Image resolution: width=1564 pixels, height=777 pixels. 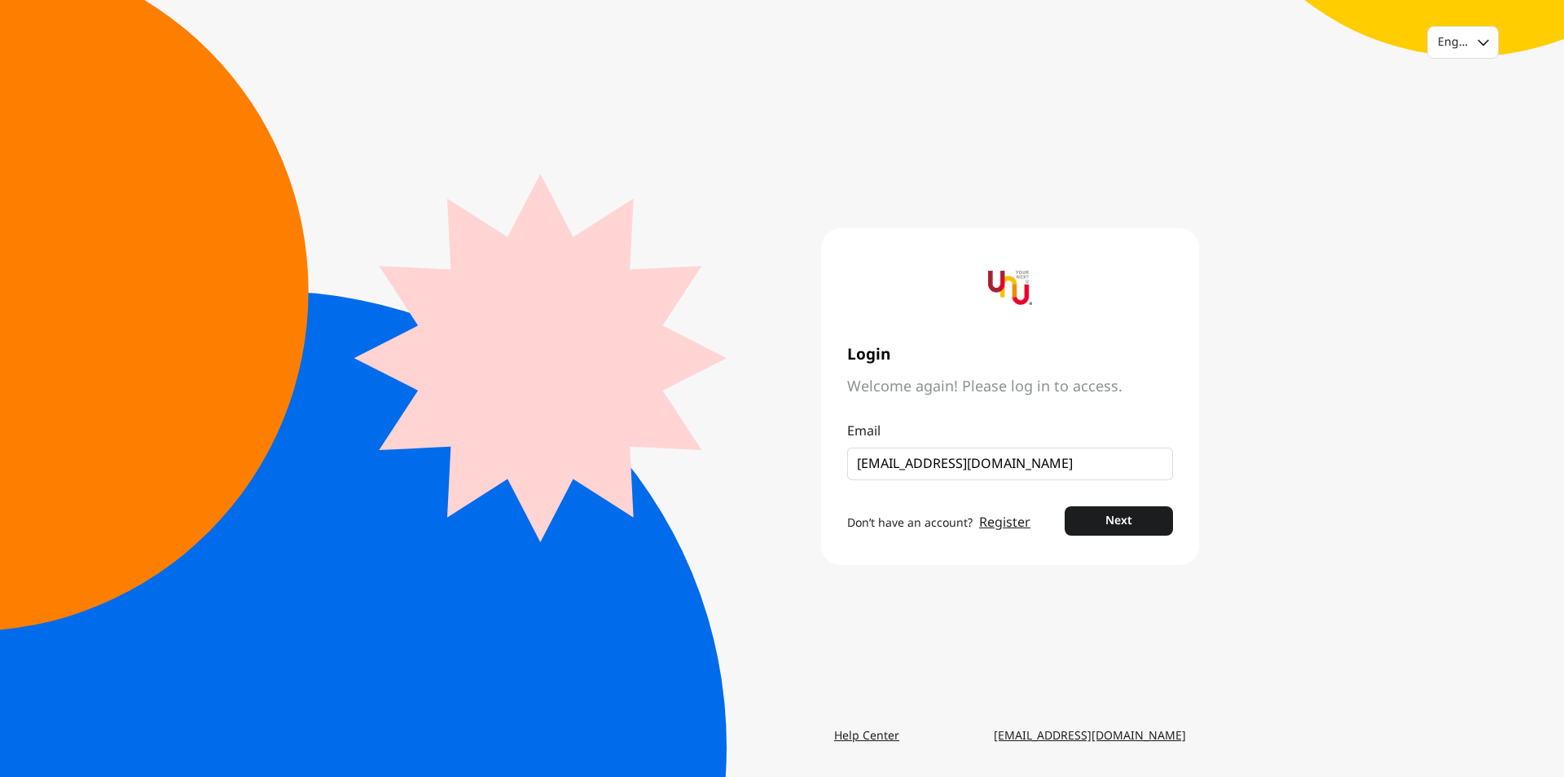 I want to click on span: Login, so click(x=1010, y=354).